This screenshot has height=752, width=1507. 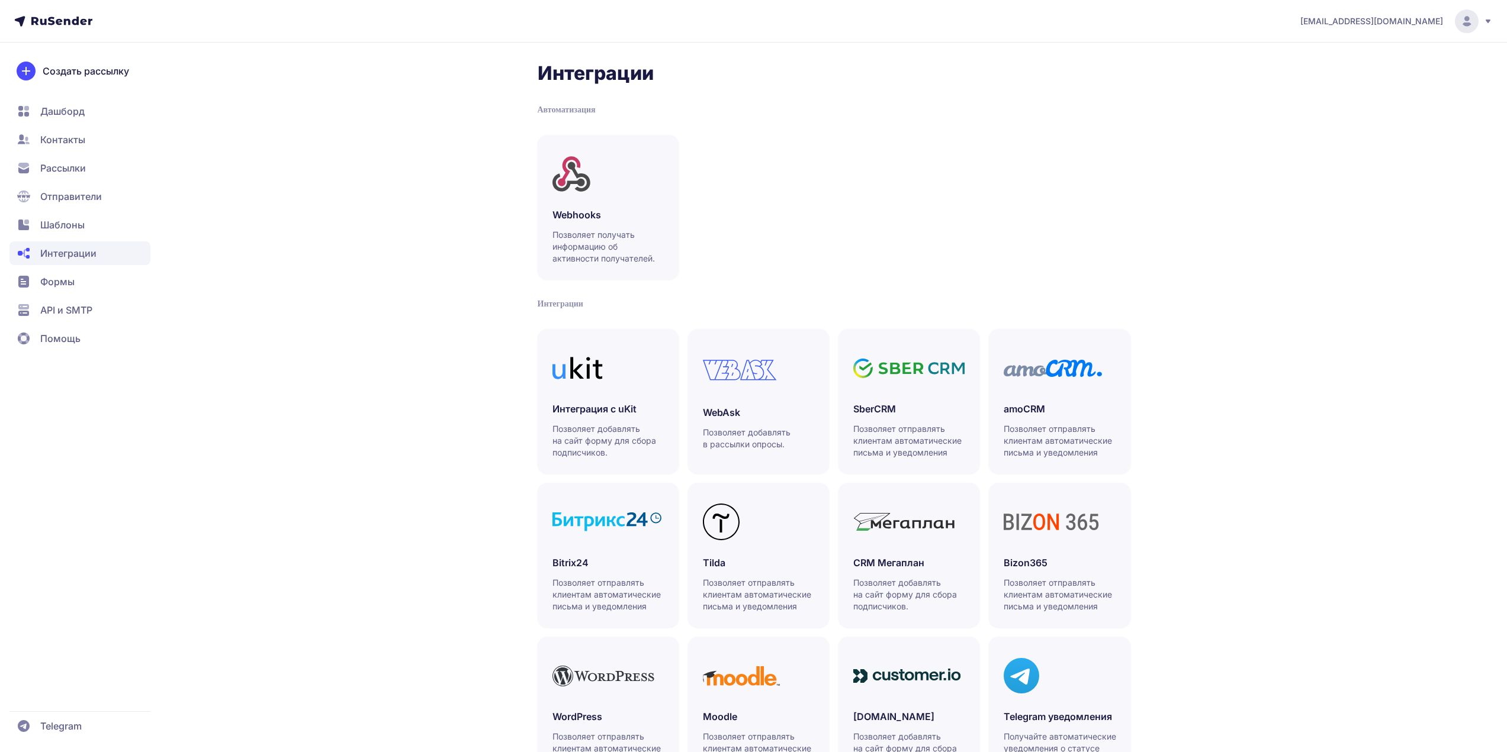 What do you see at coordinates (62, 225) in the screenshot?
I see `span: Шаблоны` at bounding box center [62, 225].